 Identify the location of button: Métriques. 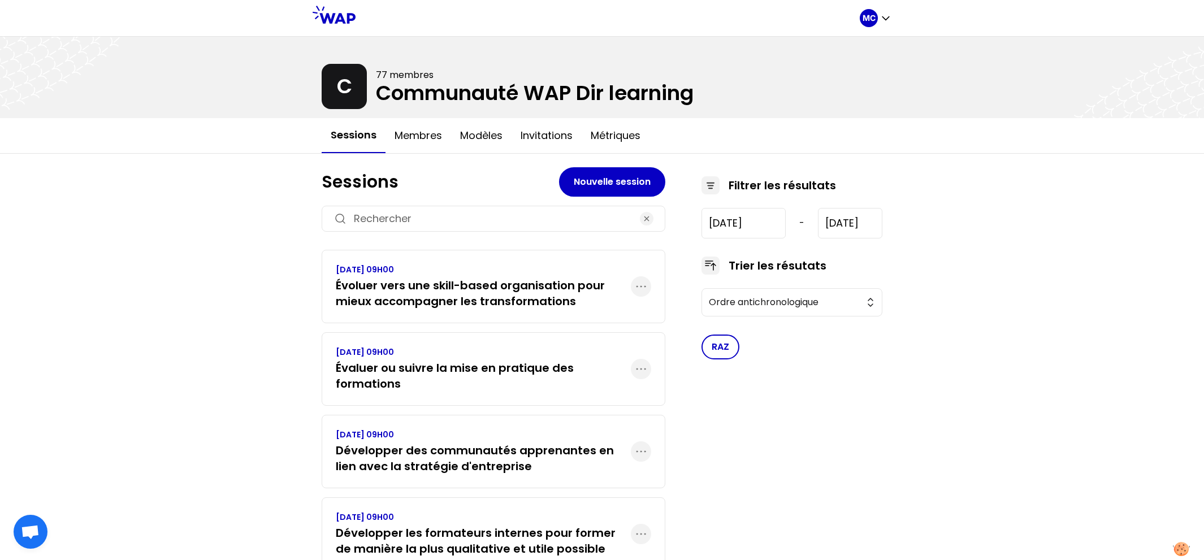
(616, 136).